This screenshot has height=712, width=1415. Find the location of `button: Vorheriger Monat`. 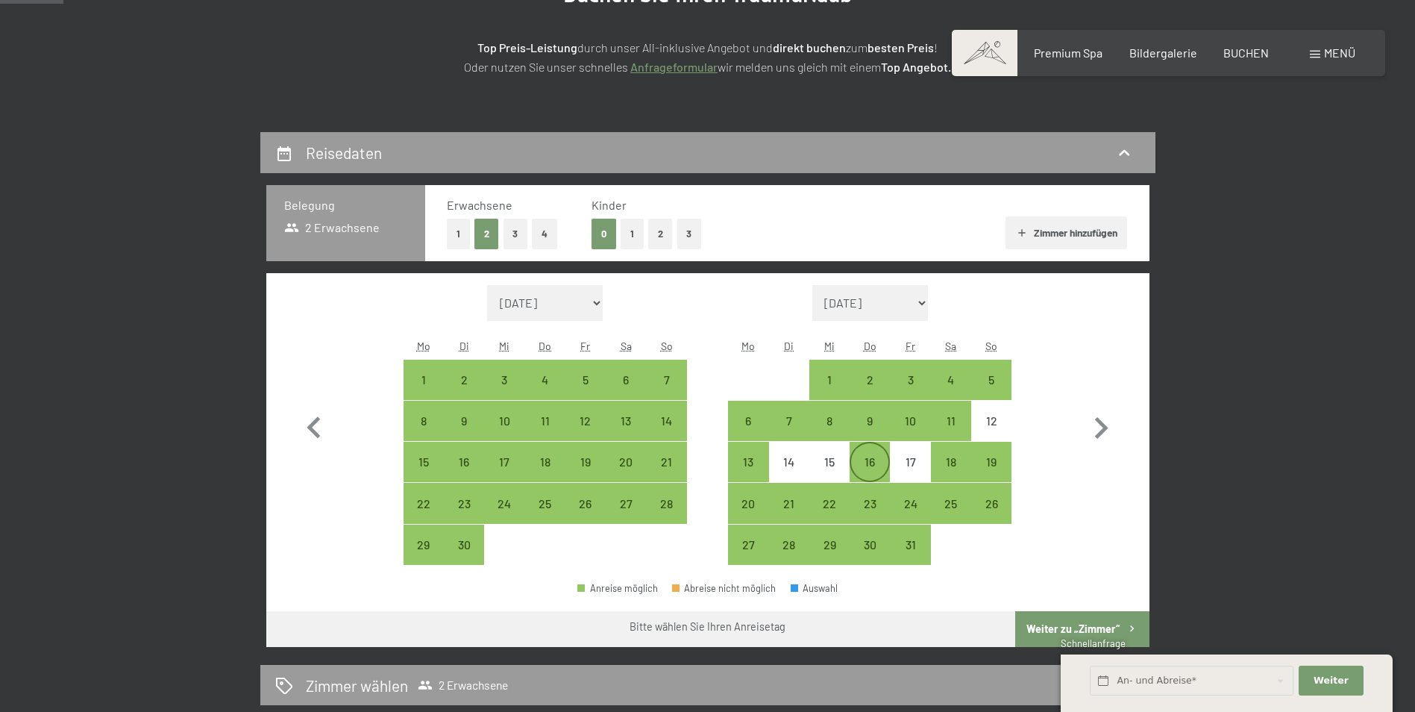

button: Vorheriger Monat is located at coordinates (314, 425).